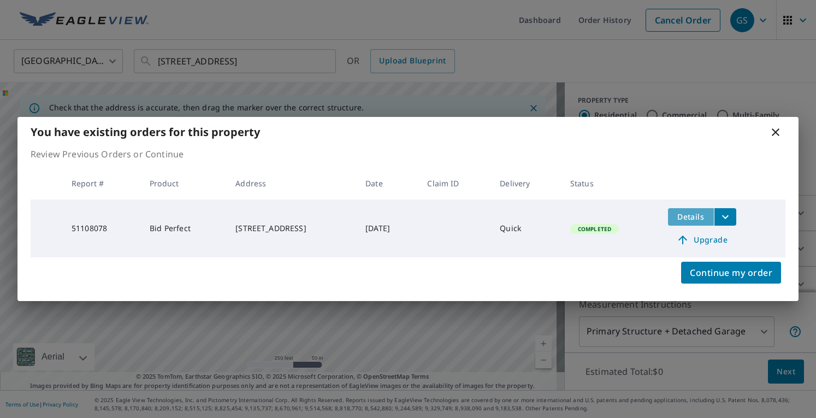 Image resolution: width=816 pixels, height=418 pixels. What do you see at coordinates (595, 229) in the screenshot?
I see `span: Completed` at bounding box center [595, 229].